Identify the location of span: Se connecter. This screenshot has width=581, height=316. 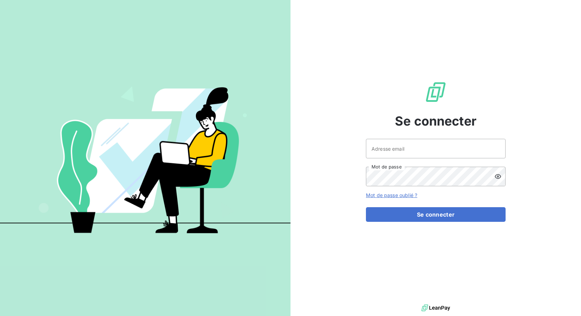
(436, 121).